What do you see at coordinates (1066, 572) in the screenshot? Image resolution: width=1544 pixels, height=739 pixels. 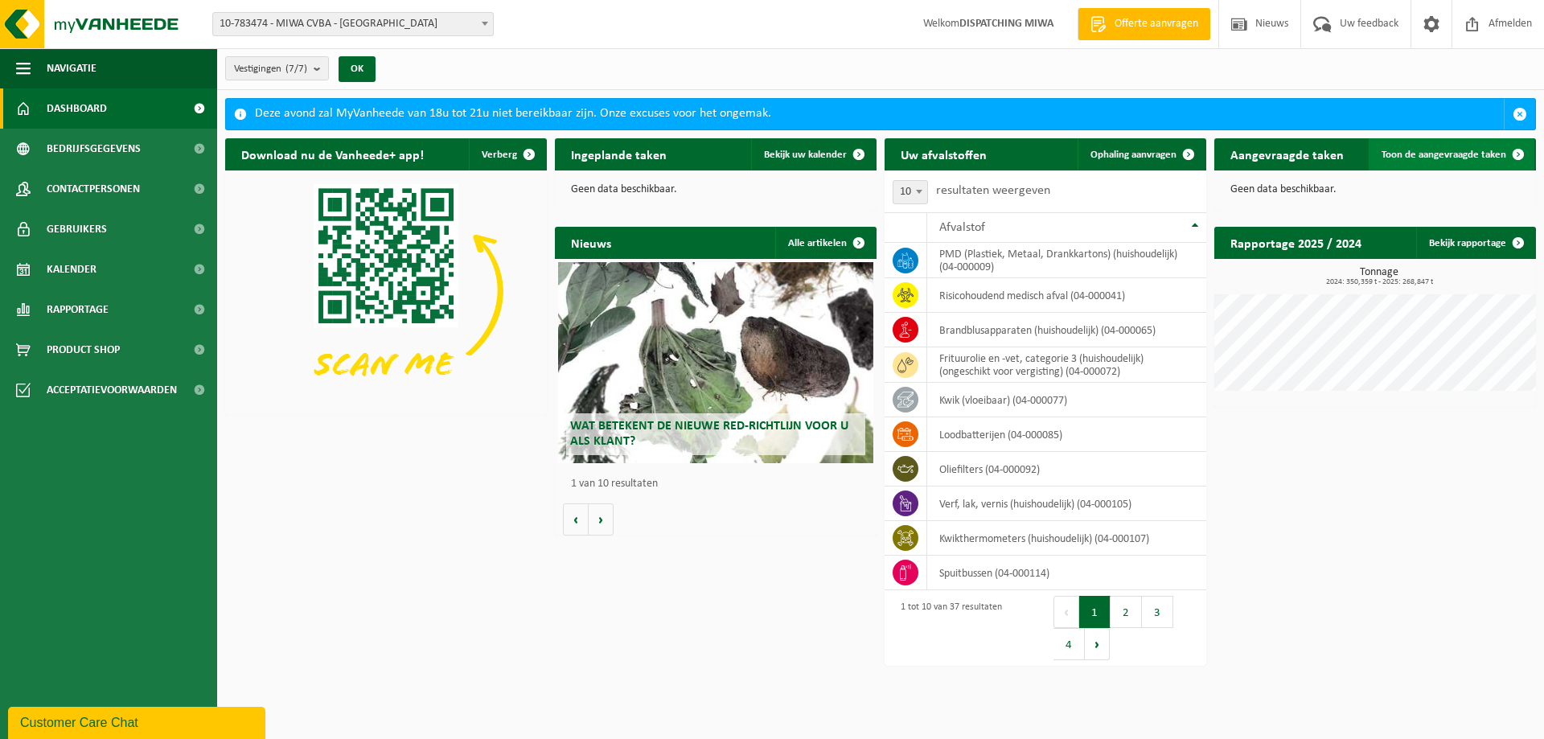 I see `td: spuitbussen (04-000114)` at bounding box center [1066, 572].